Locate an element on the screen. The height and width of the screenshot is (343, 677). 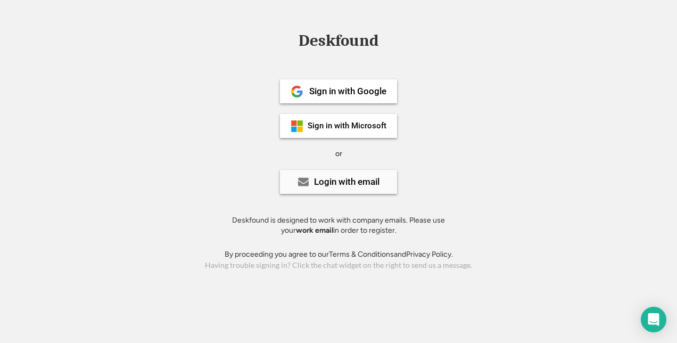
div: Deskfound is designed to work with company emails. Please use your in order to register. is located at coordinates (338, 225).